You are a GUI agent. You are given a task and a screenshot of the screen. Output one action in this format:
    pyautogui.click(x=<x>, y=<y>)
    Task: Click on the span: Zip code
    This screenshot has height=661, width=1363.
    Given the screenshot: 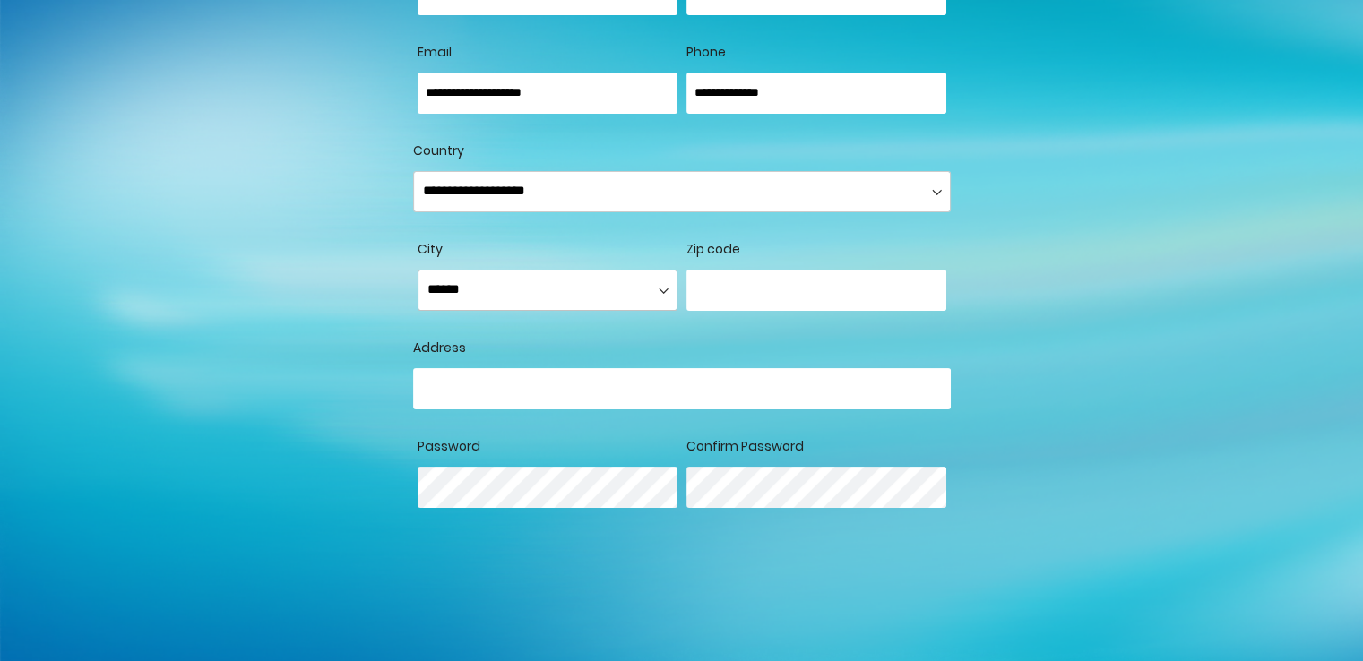 What is the action you would take?
    pyautogui.click(x=713, y=249)
    